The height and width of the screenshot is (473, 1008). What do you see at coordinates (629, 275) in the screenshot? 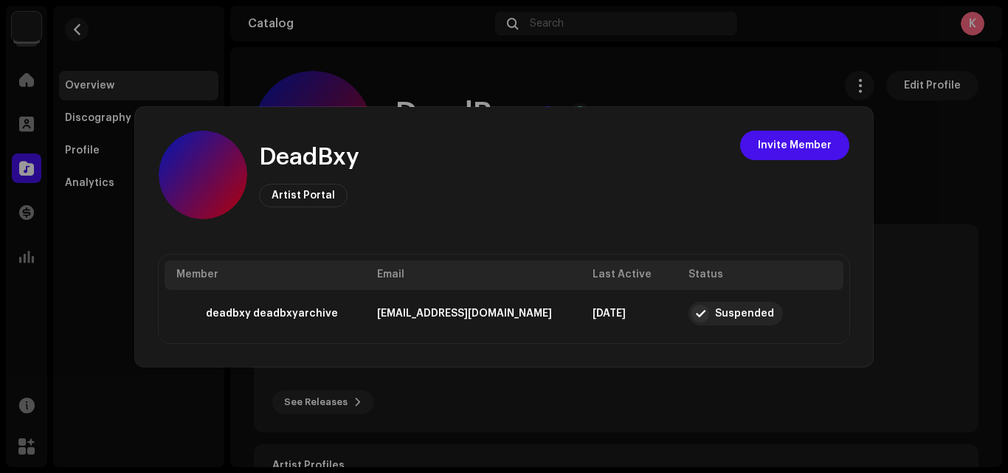
I see `th: Last Active` at bounding box center [629, 275].